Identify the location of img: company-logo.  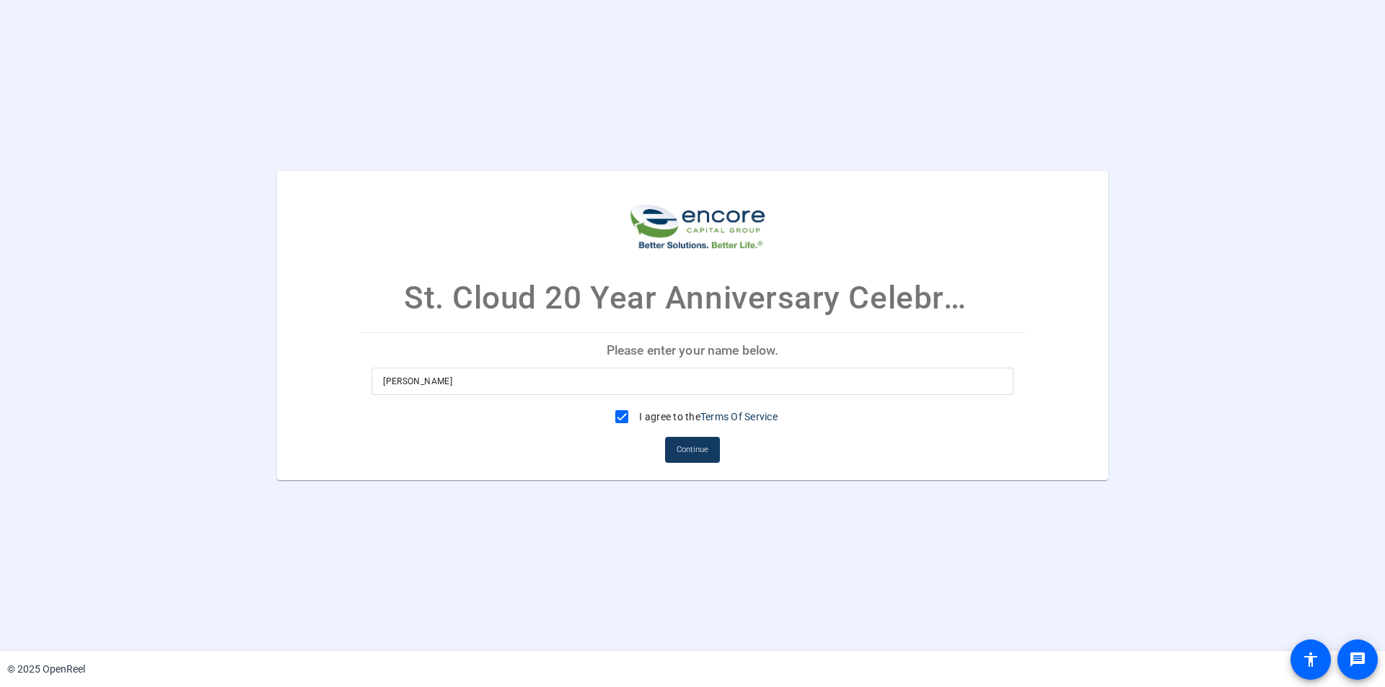
(693, 219).